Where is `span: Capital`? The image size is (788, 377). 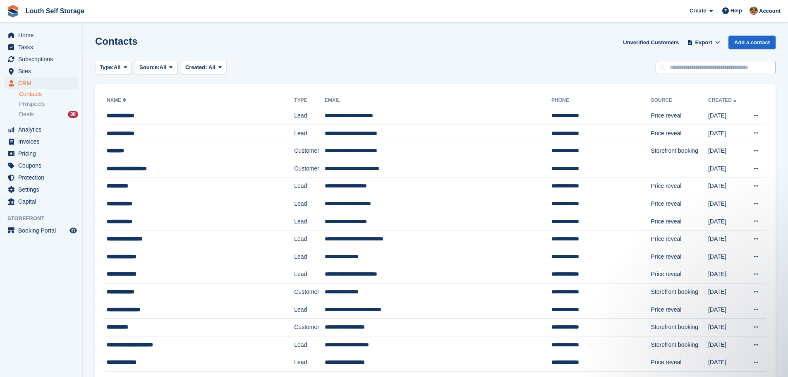
span: Capital is located at coordinates (43, 201).